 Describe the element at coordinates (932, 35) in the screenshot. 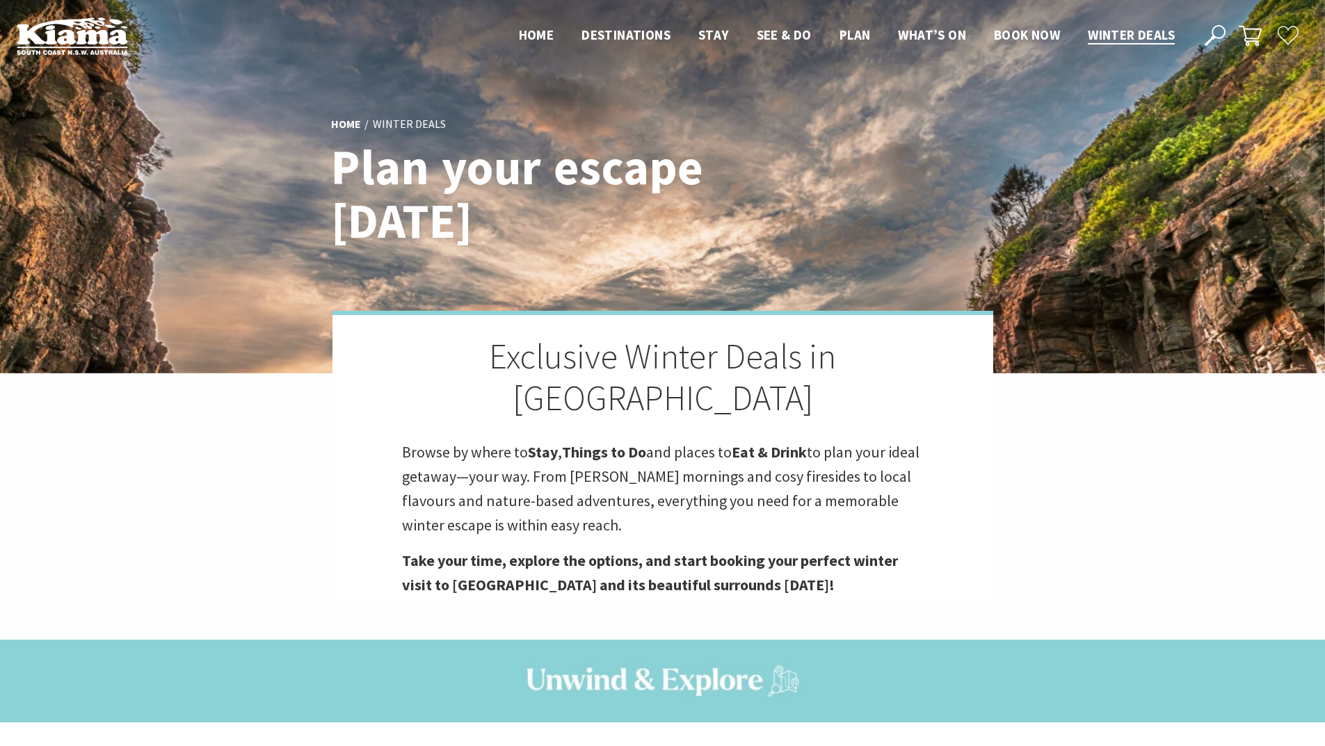

I see `span: What’s On` at that location.